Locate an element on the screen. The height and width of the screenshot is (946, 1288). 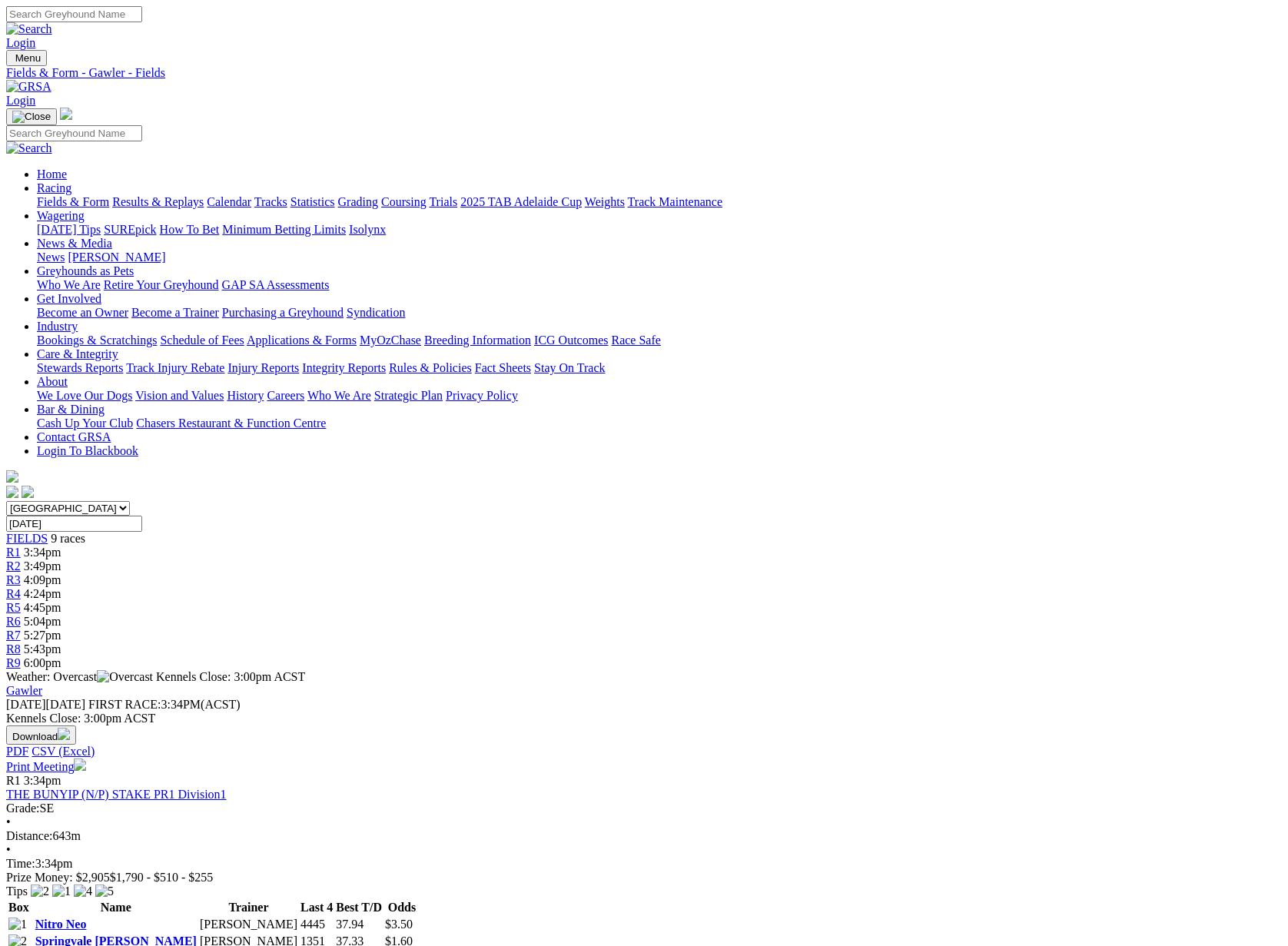
a: Cash Up Your Club is located at coordinates (84, 422).